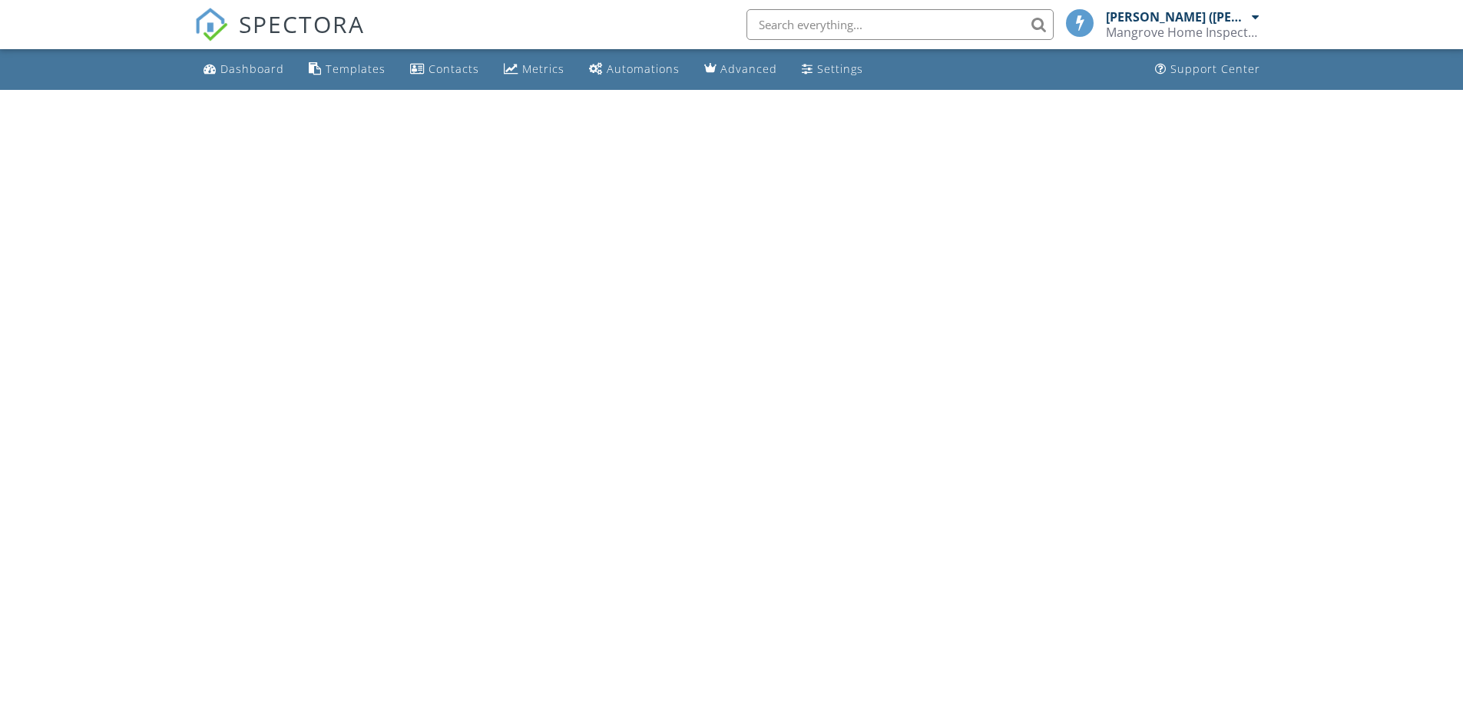 Image resolution: width=1463 pixels, height=726 pixels. What do you see at coordinates (900, 25) in the screenshot?
I see `input: Search everything...` at bounding box center [900, 25].